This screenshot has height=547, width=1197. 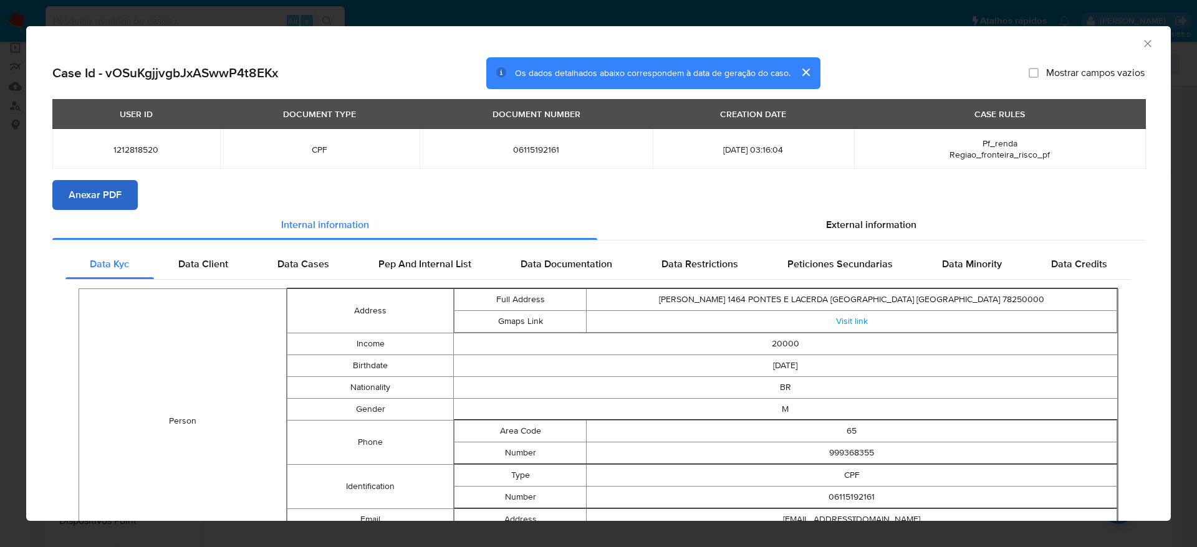 What do you see at coordinates (1147, 43) in the screenshot?
I see `button: Fechar a janela` at bounding box center [1147, 43].